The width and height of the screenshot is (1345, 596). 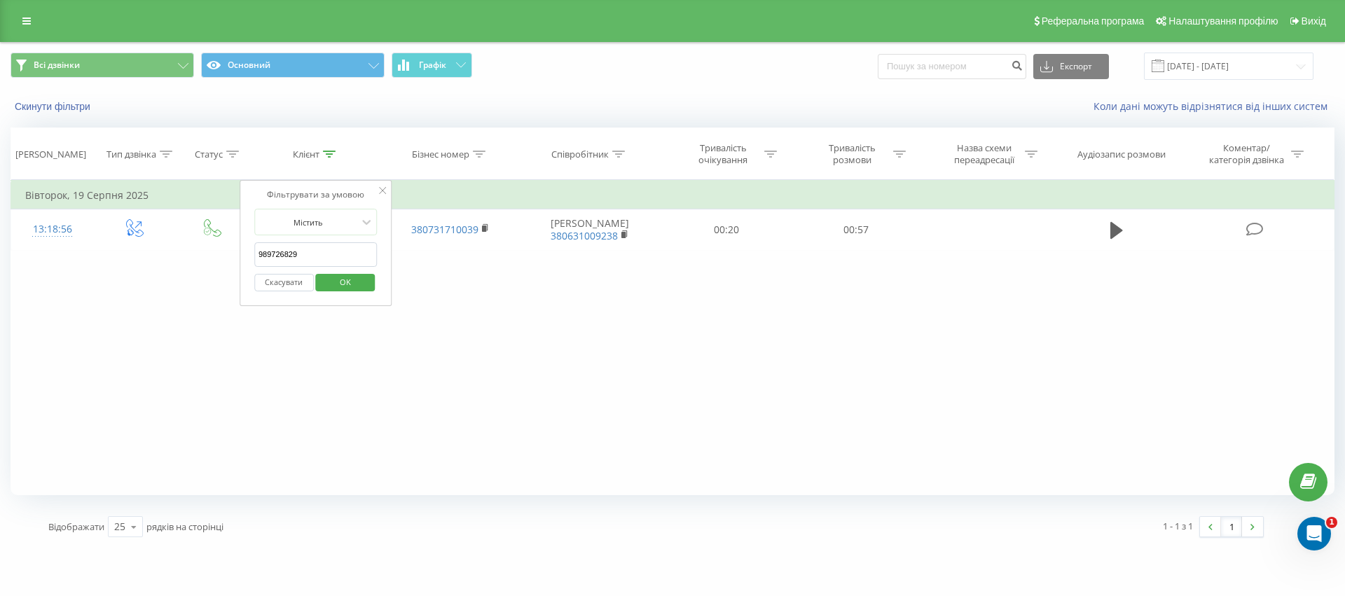 What do you see at coordinates (1314, 21) in the screenshot?
I see `span: Вихід` at bounding box center [1314, 21].